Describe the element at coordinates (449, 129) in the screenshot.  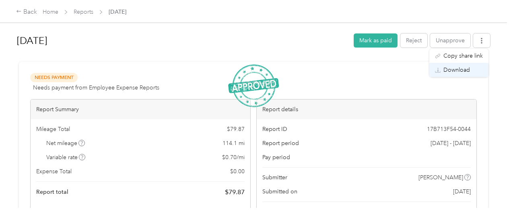
I see `span: 17B713F54-0044` at that location.